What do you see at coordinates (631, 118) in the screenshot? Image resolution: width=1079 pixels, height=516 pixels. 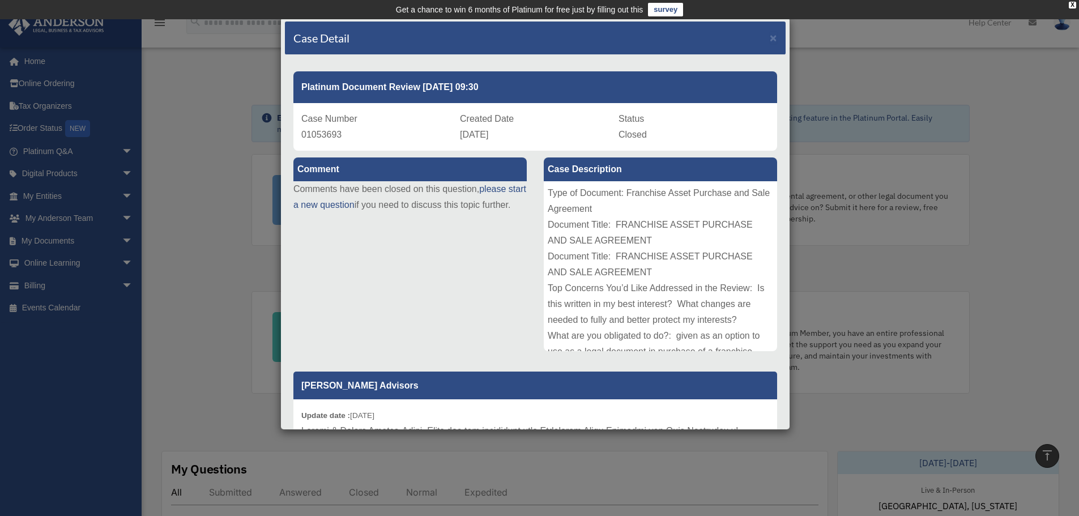 I see `span: Status` at bounding box center [631, 118].